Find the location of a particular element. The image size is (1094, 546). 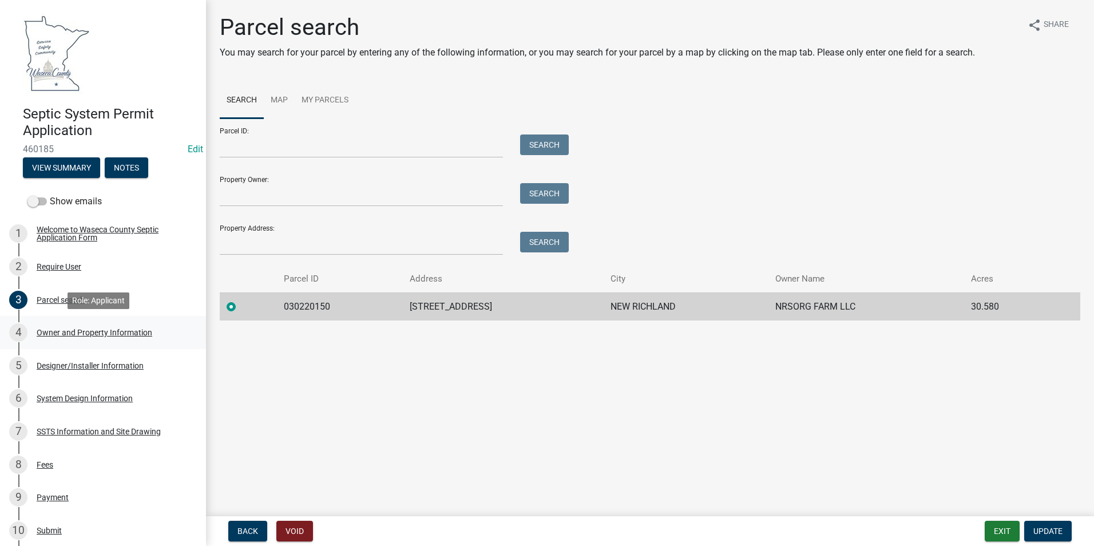

i: share is located at coordinates (1034, 25).